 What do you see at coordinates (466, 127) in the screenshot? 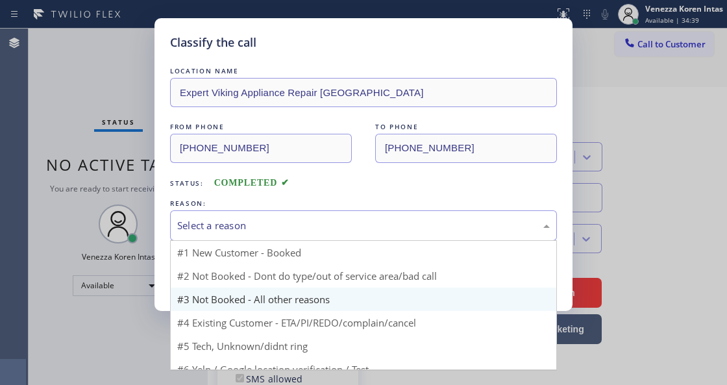
I see `div: TO PHONE` at bounding box center [466, 127].